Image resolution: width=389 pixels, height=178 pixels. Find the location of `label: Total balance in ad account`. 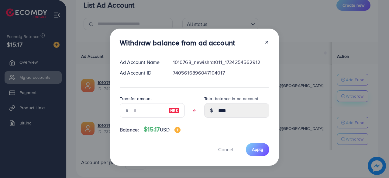

label: Total balance in ad account is located at coordinates (231, 98).